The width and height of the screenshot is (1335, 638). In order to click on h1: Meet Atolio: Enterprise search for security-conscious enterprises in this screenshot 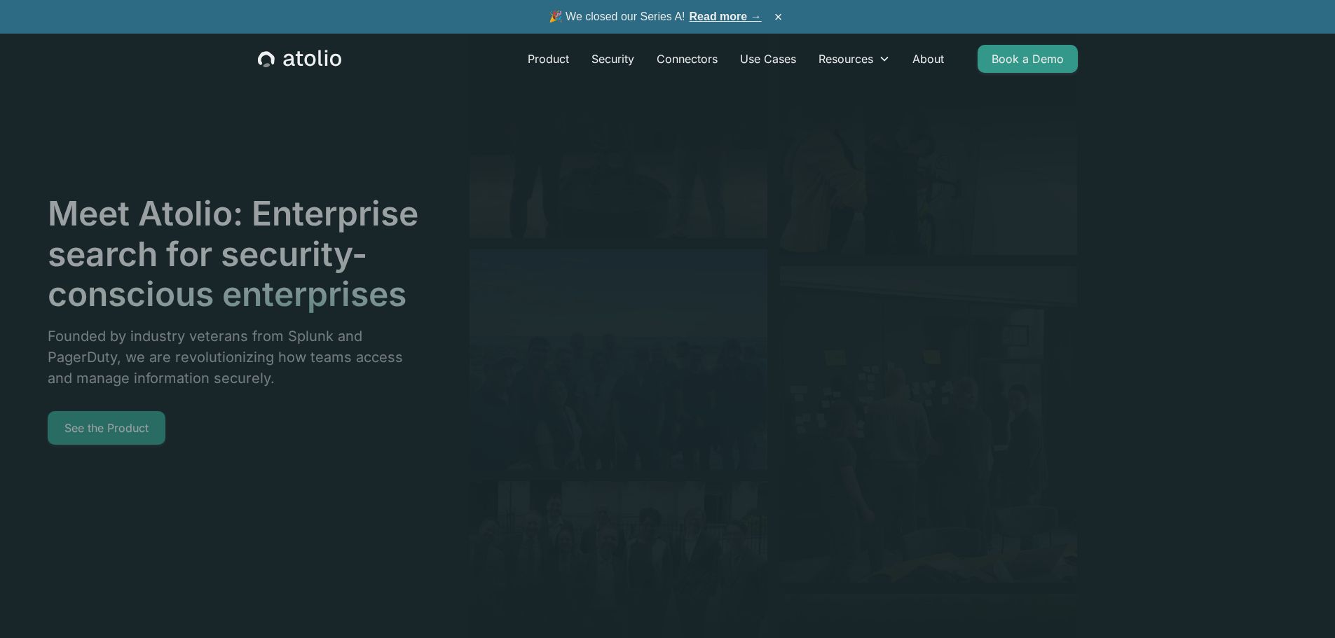, I will do `click(234, 254)`.